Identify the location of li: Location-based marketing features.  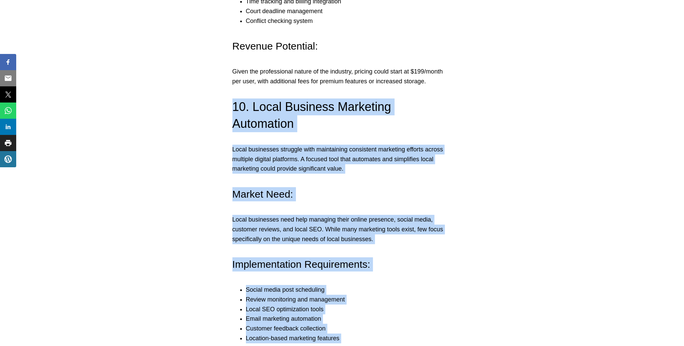
(349, 339).